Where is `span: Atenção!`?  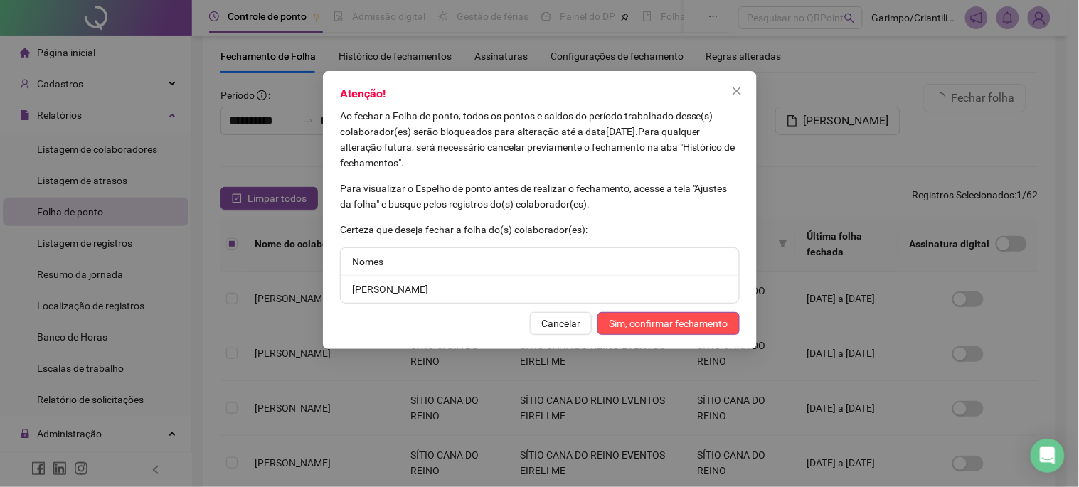
span: Atenção! is located at coordinates (363, 93).